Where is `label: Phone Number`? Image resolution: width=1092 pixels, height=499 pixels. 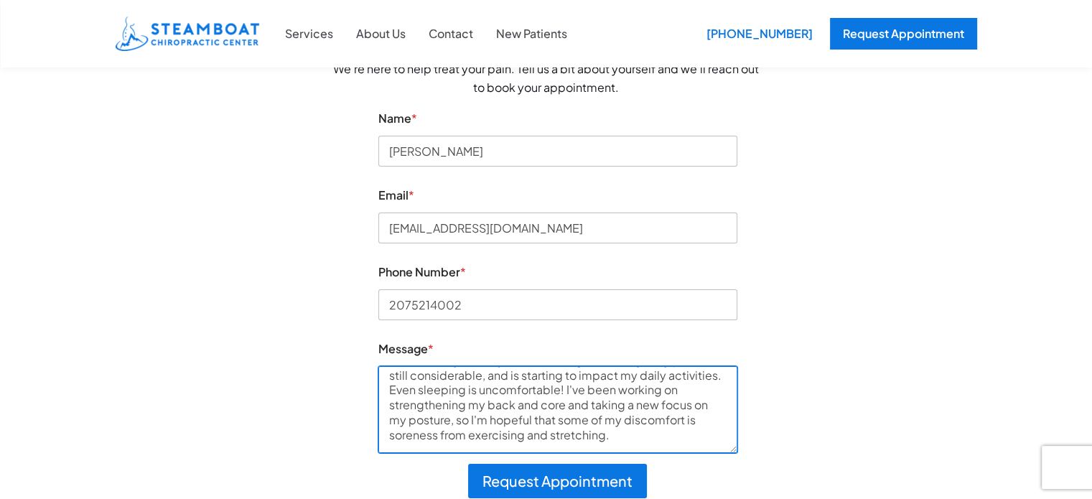 label: Phone Number is located at coordinates (558, 271).